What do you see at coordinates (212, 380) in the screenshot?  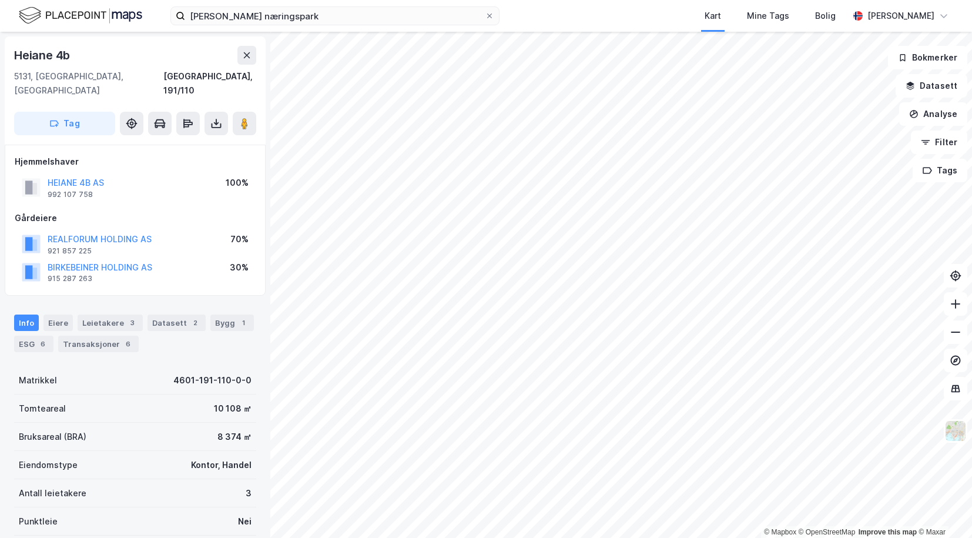 I see `div: 4601-191-110-0-0` at bounding box center [212, 380].